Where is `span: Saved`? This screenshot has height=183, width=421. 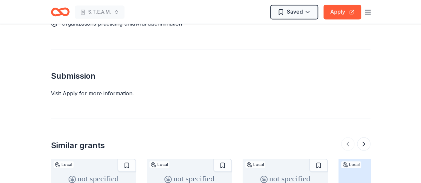 span: Saved is located at coordinates (295, 12).